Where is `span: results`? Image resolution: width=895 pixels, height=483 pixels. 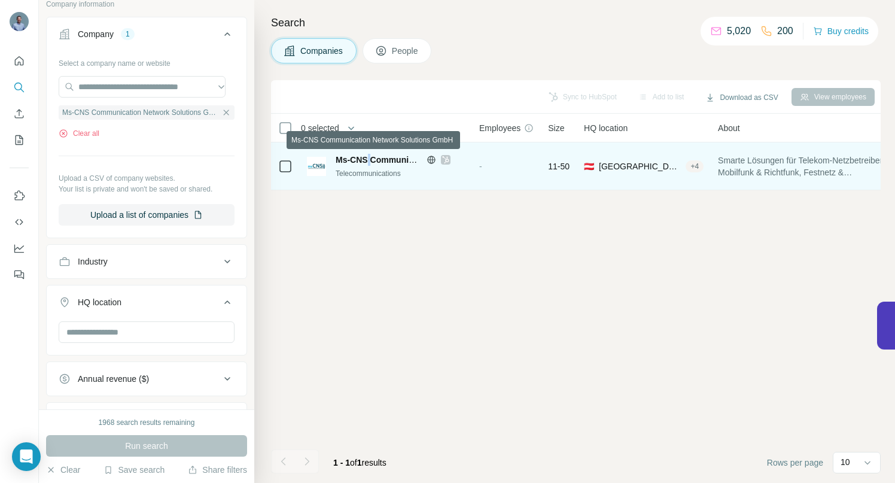 span: results is located at coordinates (359, 462).